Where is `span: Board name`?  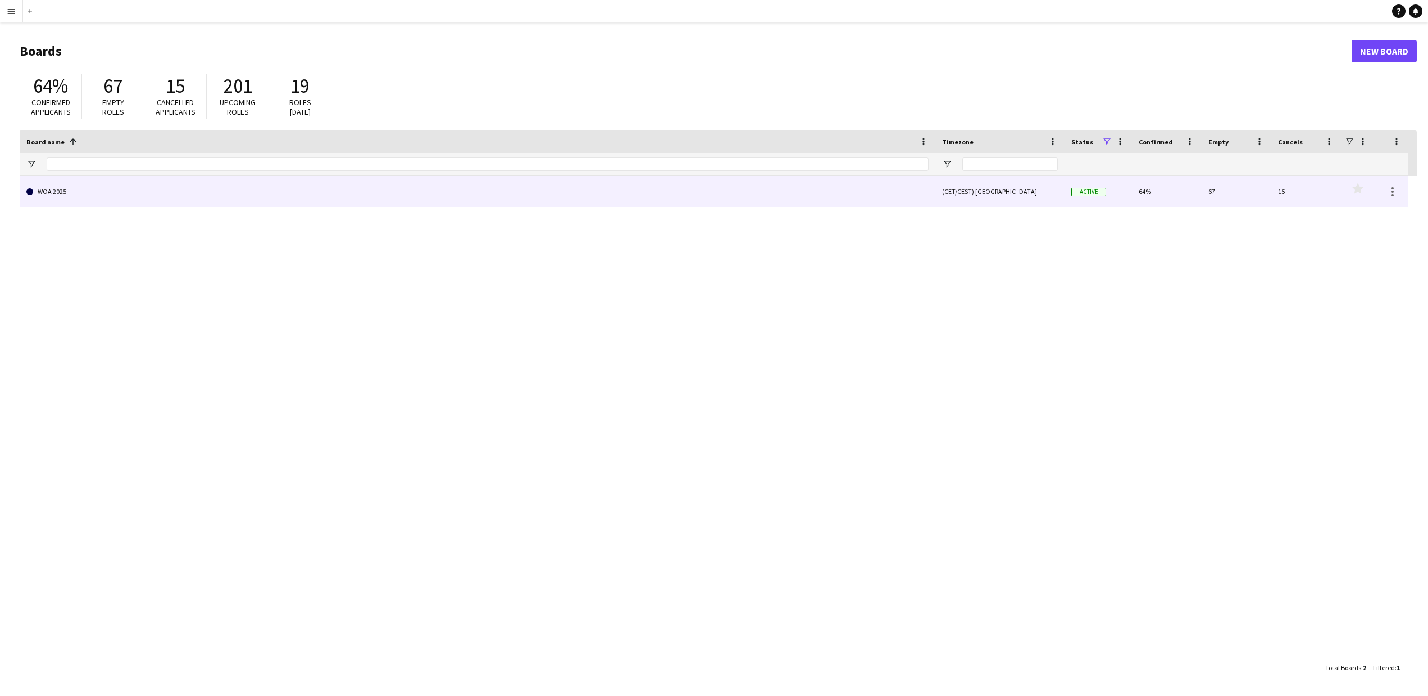 span: Board name is located at coordinates (46, 142).